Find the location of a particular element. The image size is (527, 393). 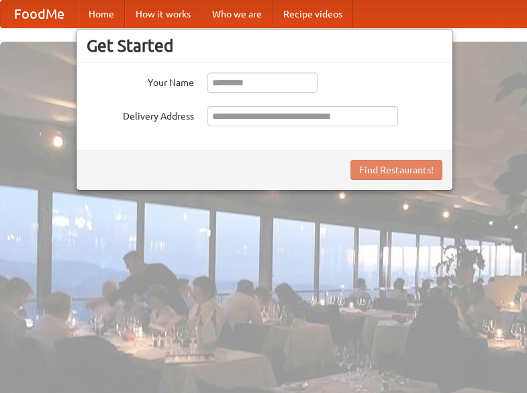

a: Recipe videos is located at coordinates (313, 14).